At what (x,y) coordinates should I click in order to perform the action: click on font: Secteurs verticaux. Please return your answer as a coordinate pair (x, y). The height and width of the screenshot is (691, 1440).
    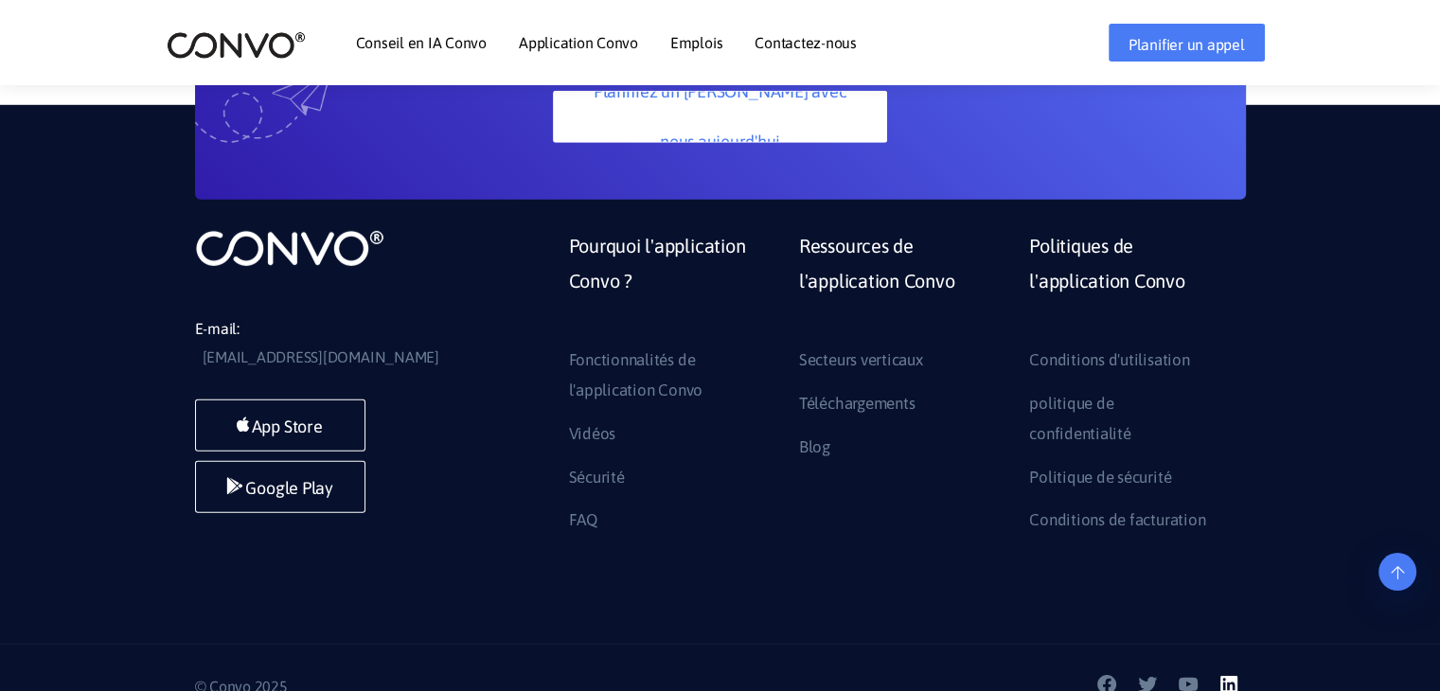
    Looking at the image, I should click on (861, 360).